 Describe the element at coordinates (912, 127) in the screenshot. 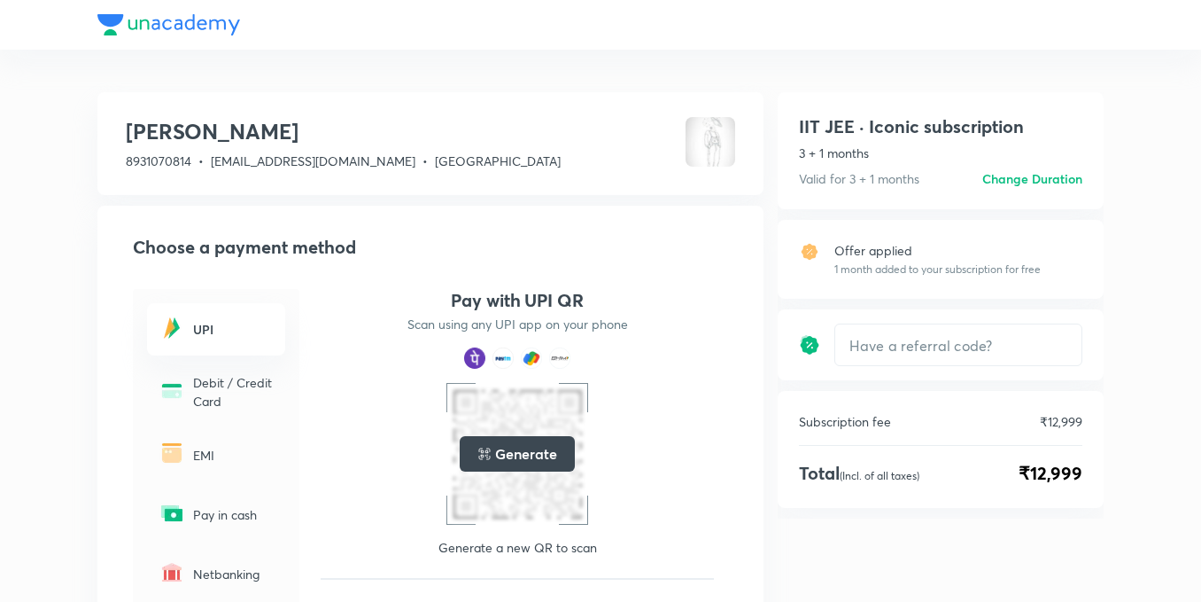

I see `h1: IIT JEE · Iconic subscription` at that location.